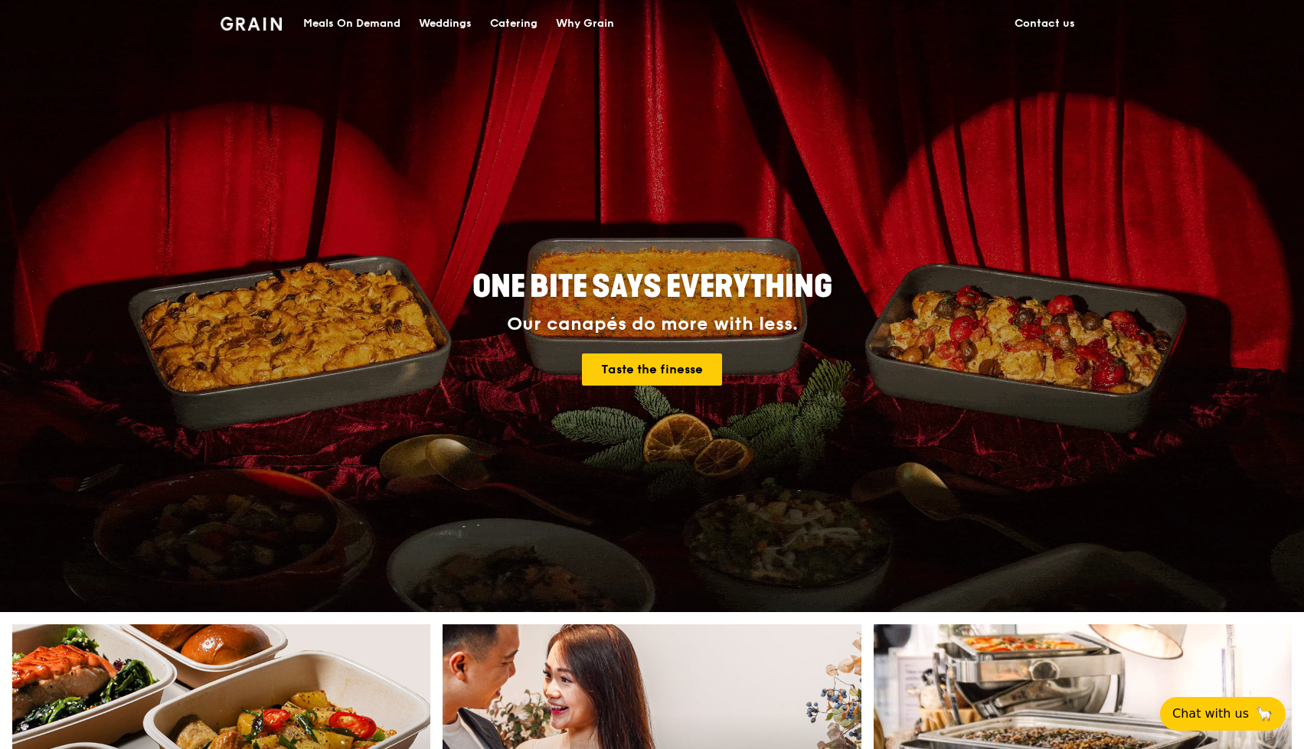 The image size is (1304, 749). I want to click on a: Contact us, so click(1044, 24).